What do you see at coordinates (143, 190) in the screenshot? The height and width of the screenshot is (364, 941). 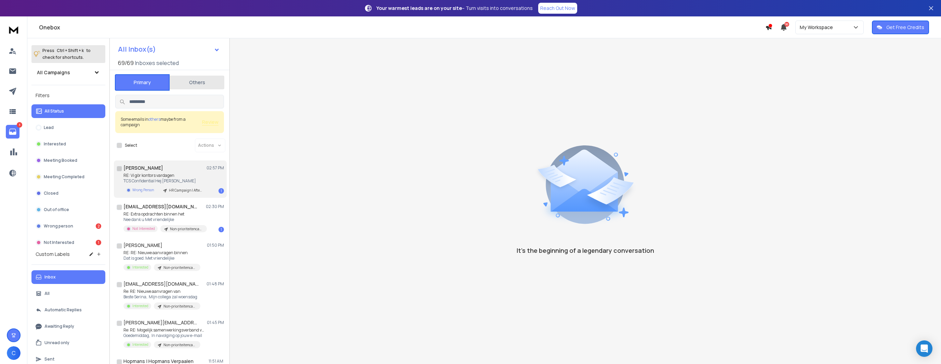 I see `p: Wrong Person` at bounding box center [143, 190].